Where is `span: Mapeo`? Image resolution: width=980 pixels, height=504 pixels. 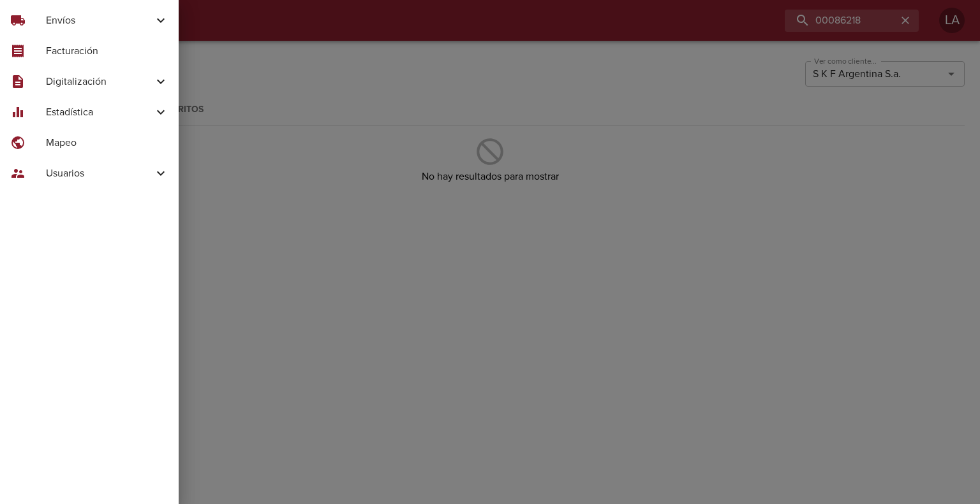 span: Mapeo is located at coordinates (107, 143).